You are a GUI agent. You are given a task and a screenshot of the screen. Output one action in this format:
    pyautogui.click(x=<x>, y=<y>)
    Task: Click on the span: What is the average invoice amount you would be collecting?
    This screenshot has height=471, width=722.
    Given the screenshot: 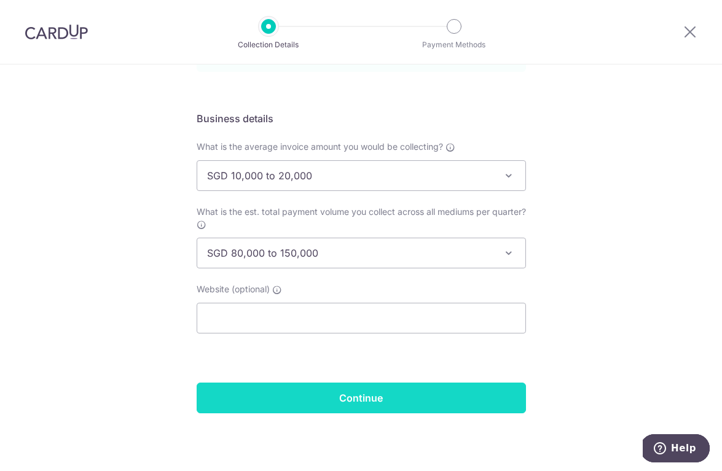 What is the action you would take?
    pyautogui.click(x=319, y=146)
    